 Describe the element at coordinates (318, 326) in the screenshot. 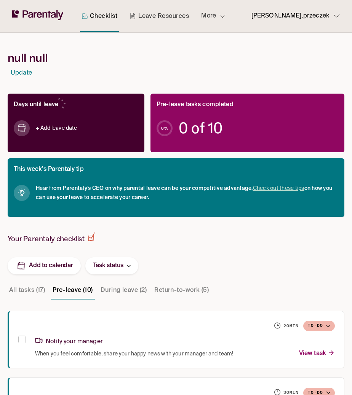

I see `button: To-do` at that location.